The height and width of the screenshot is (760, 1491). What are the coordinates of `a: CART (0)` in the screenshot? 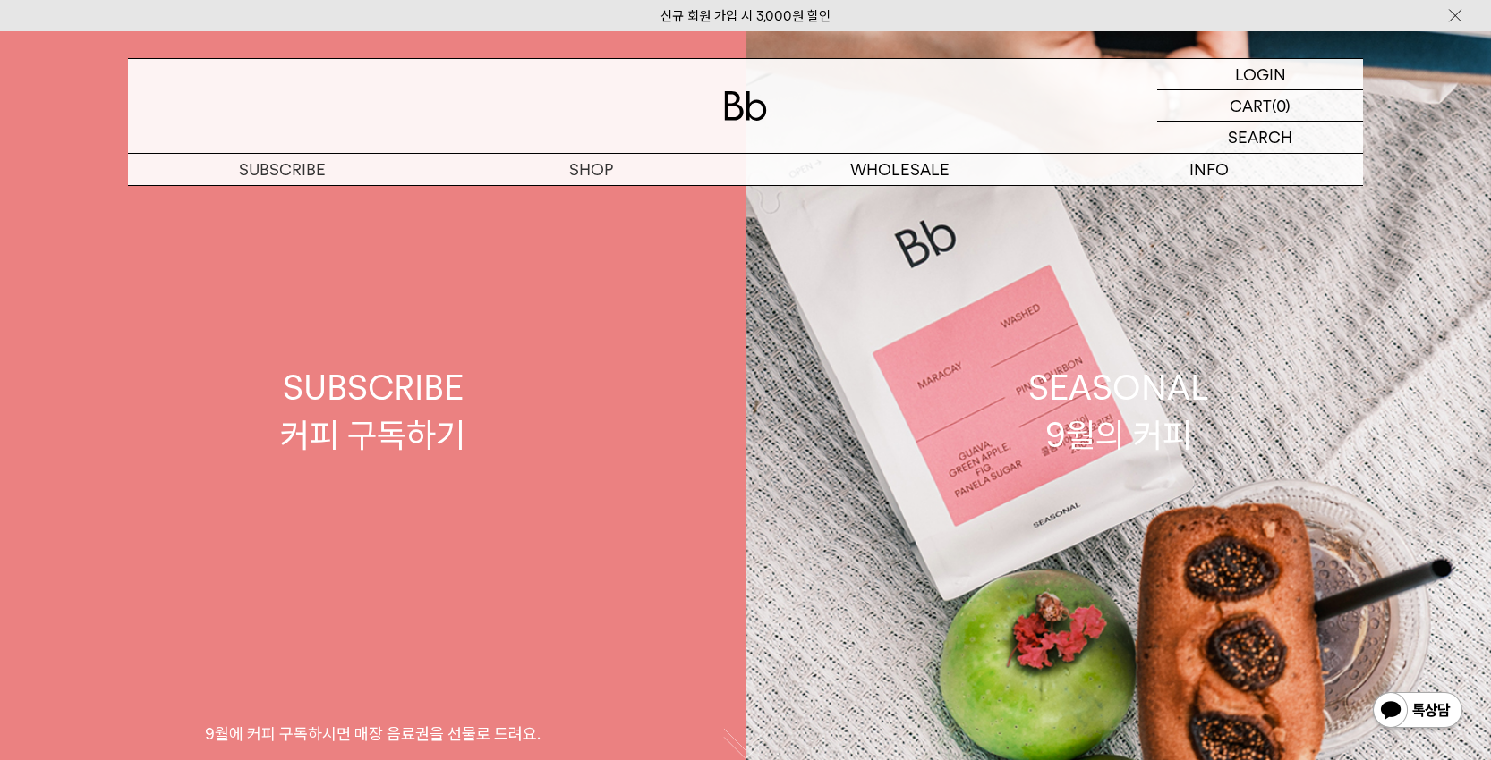 It's located at (1260, 106).